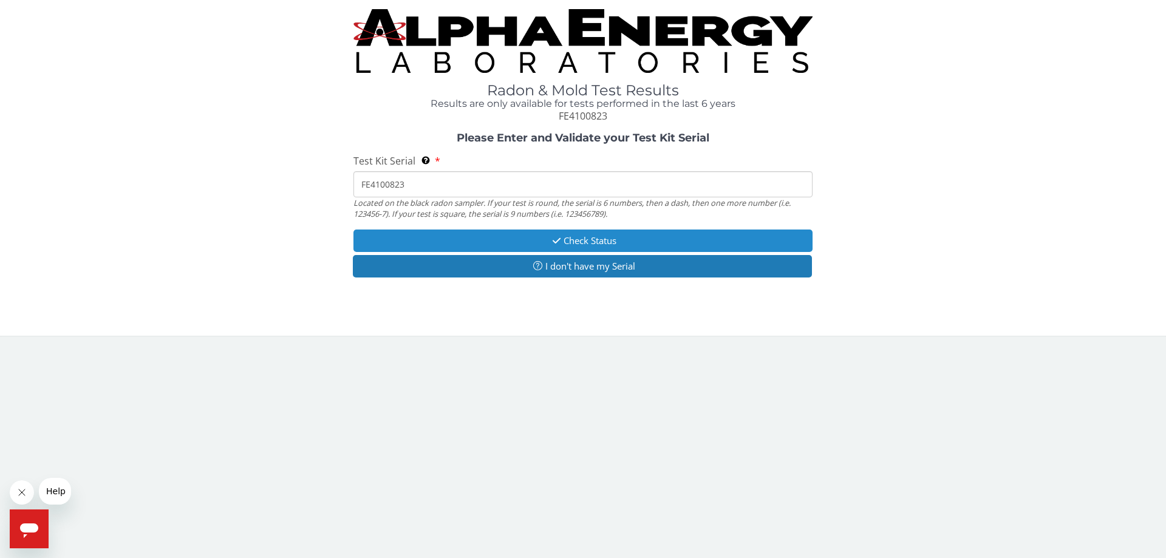 The width and height of the screenshot is (1166, 558). I want to click on img: TightCrop.jpg, so click(583, 41).